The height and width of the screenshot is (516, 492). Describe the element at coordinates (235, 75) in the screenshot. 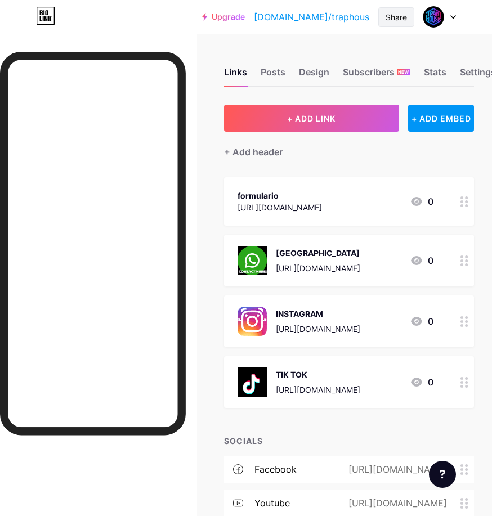

I see `div: Links` at that location.